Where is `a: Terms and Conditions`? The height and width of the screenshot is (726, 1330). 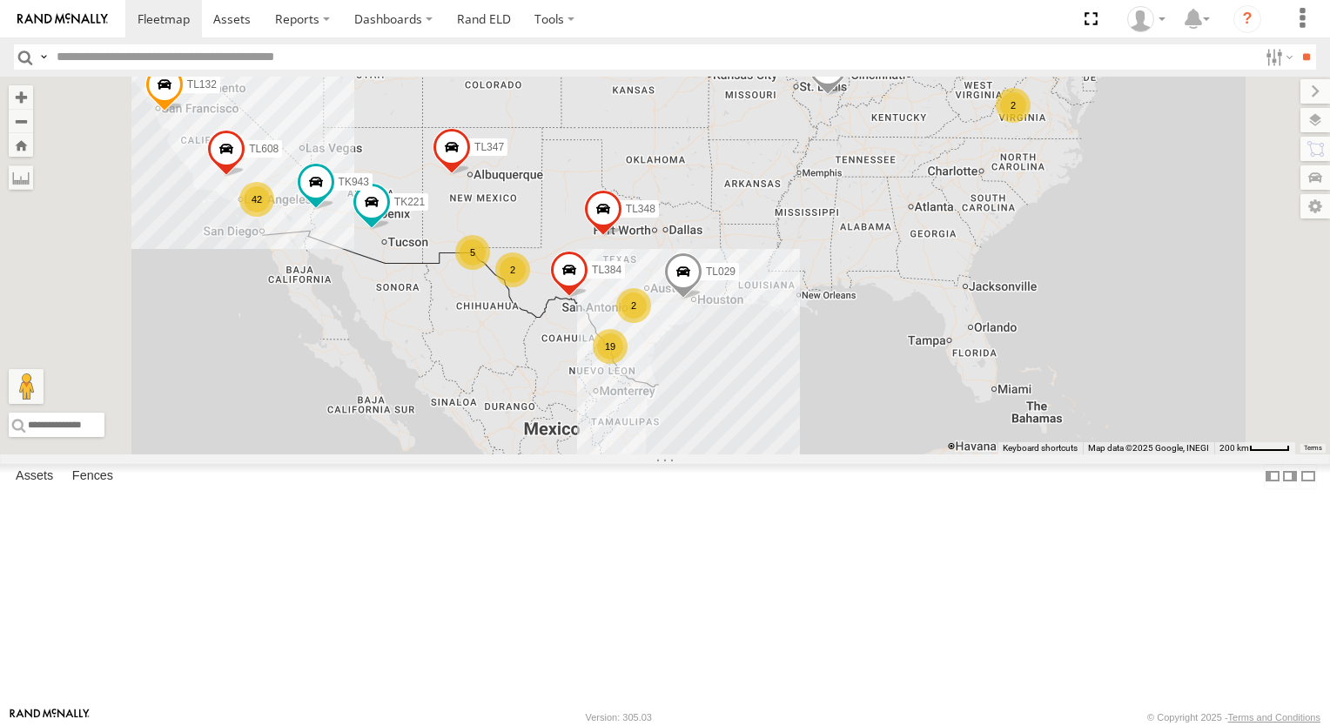
a: Terms and Conditions is located at coordinates (1275, 717).